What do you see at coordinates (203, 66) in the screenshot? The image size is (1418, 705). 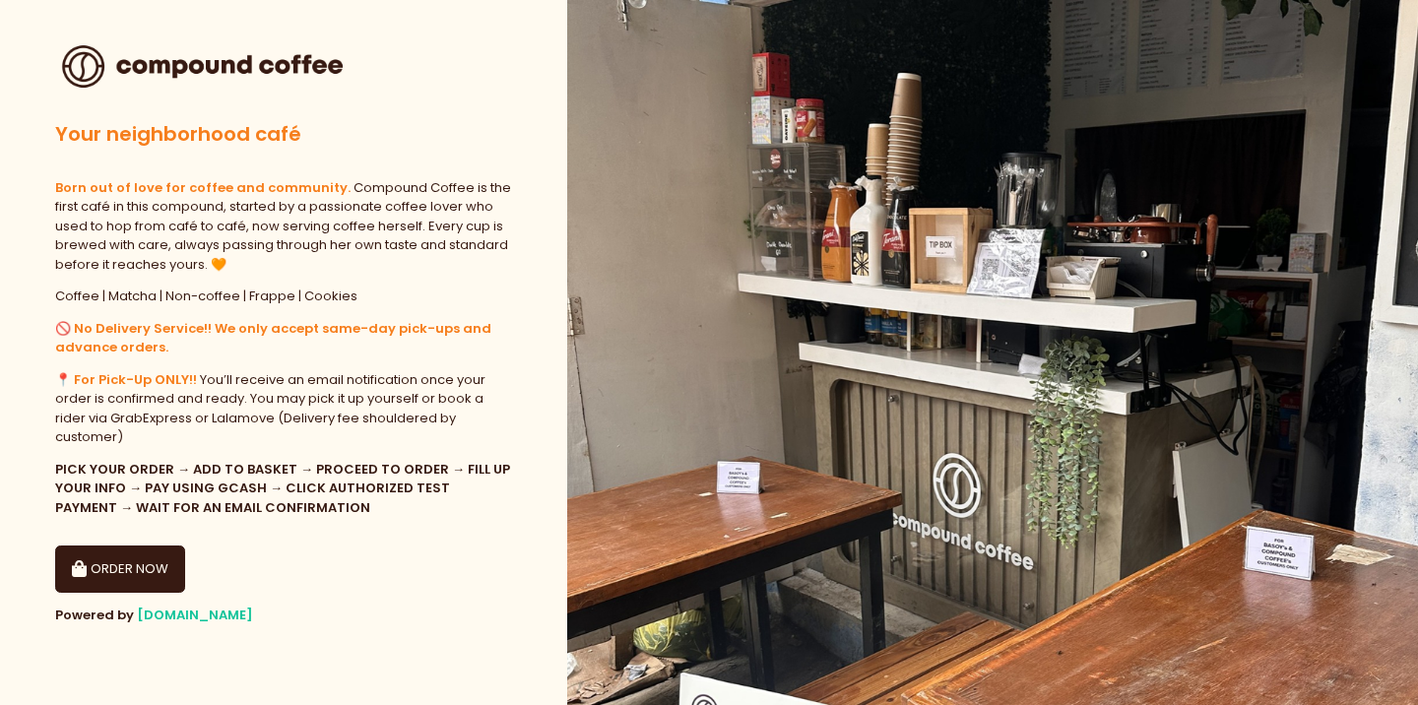 I see `img: Compound Coffee` at bounding box center [203, 66].